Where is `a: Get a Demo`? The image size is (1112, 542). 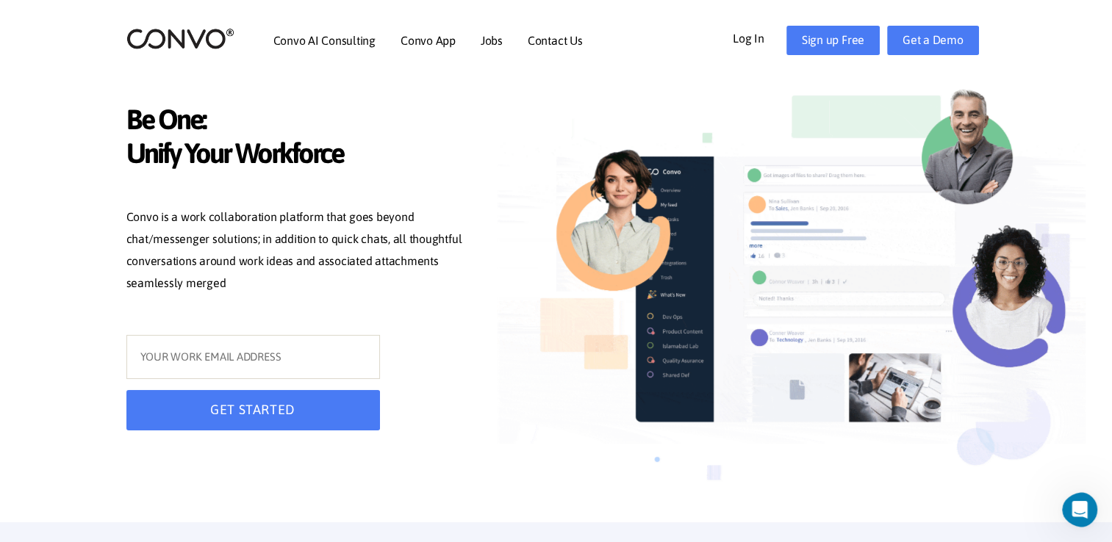 a: Get a Demo is located at coordinates (933, 40).